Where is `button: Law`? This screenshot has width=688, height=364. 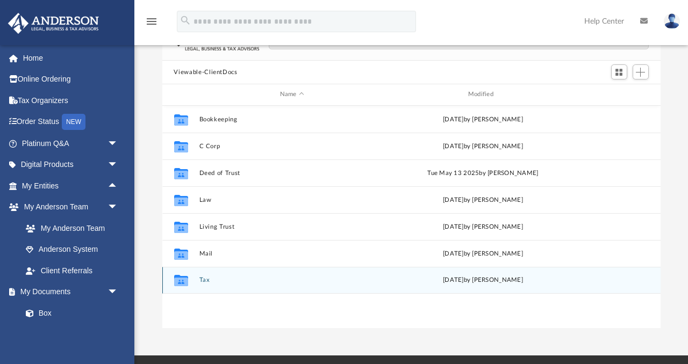
button: Law is located at coordinates (292, 200).